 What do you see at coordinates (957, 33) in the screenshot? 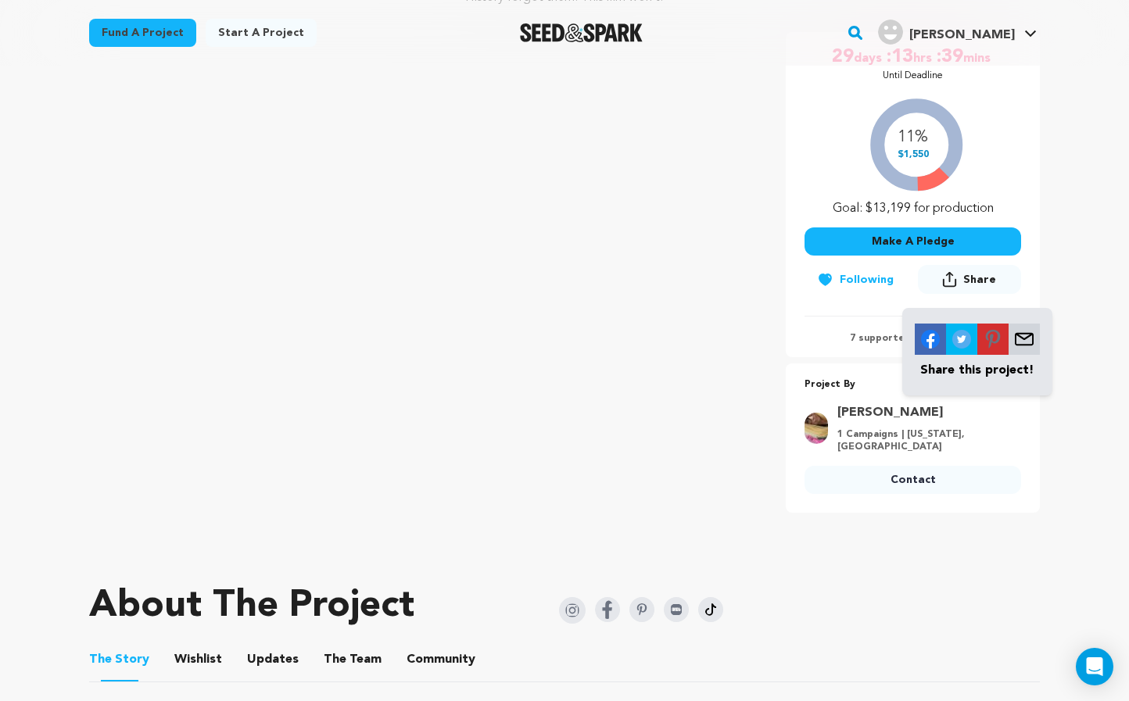
I see `span: Sylvia C.'s Profile` at bounding box center [957, 33].